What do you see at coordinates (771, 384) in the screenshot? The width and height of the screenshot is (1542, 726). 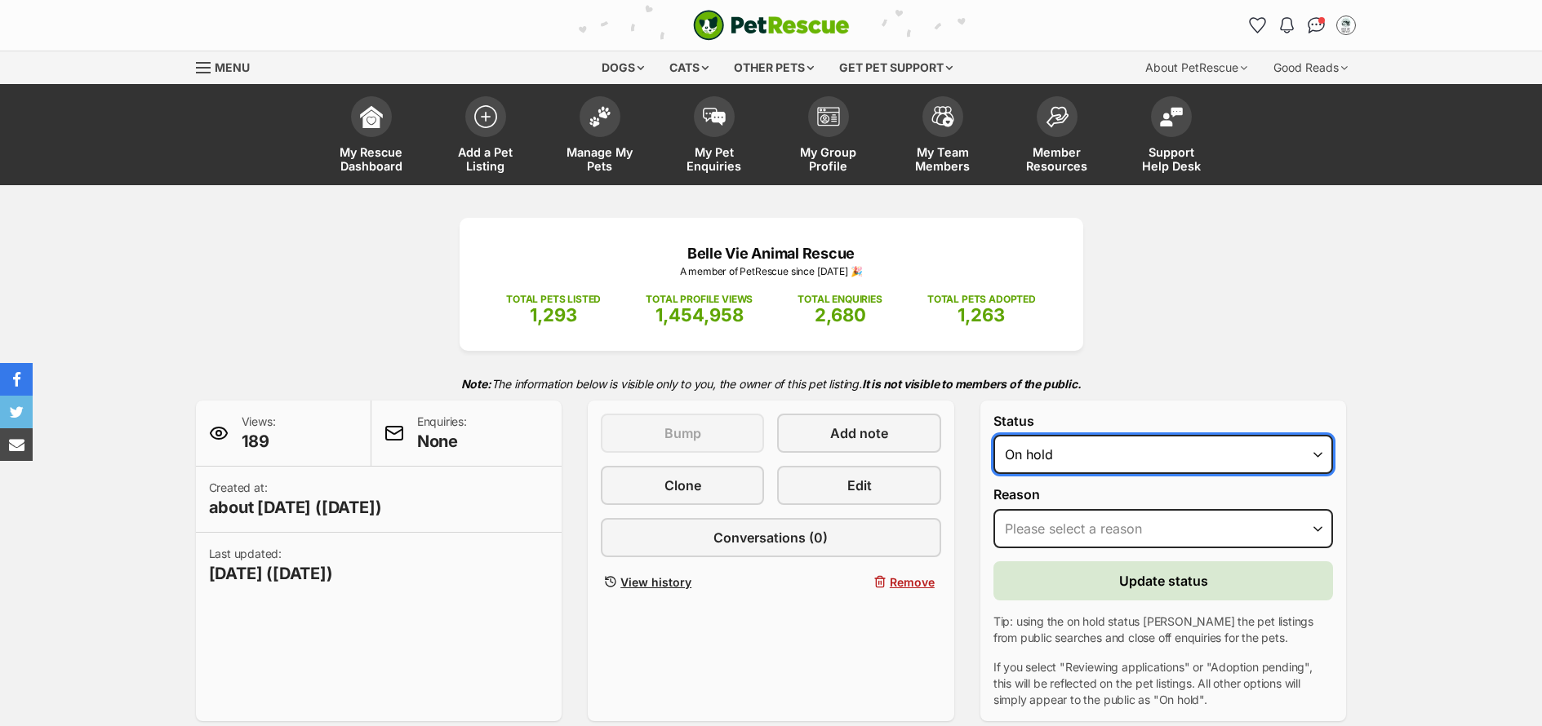 I see `p: The information below is visible only to you, the owner of this pet listing.` at bounding box center [771, 384].